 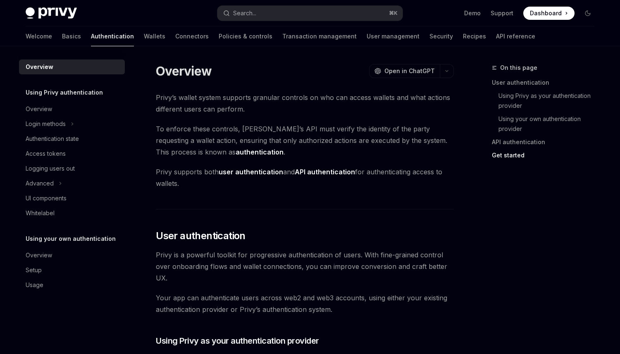 I want to click on a: User management, so click(x=393, y=36).